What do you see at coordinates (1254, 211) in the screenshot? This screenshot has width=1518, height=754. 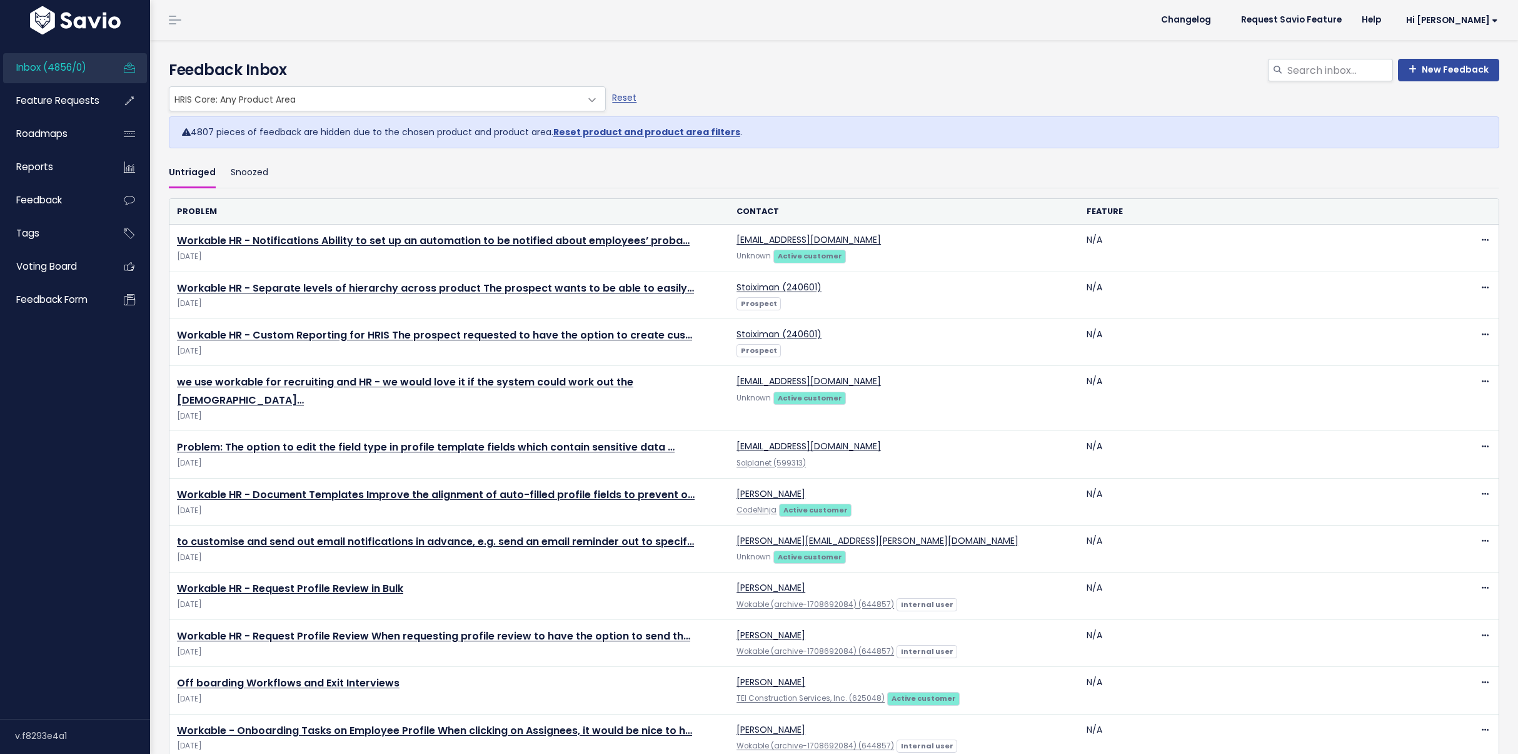 I see `th: Feature` at bounding box center [1254, 211].